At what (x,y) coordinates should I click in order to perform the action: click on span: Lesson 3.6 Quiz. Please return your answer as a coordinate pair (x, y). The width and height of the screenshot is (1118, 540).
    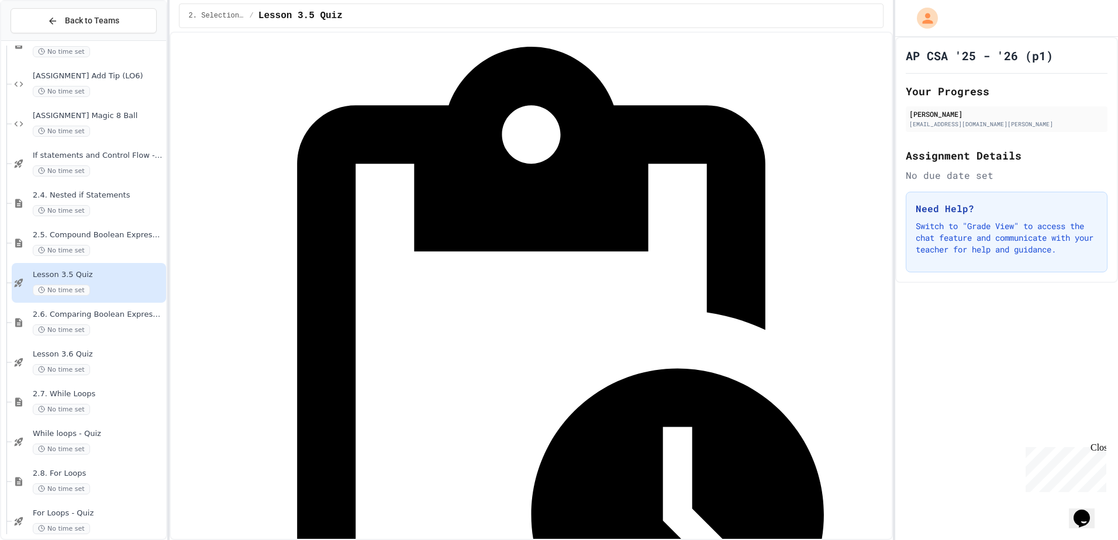
    Looking at the image, I should click on (98, 354).